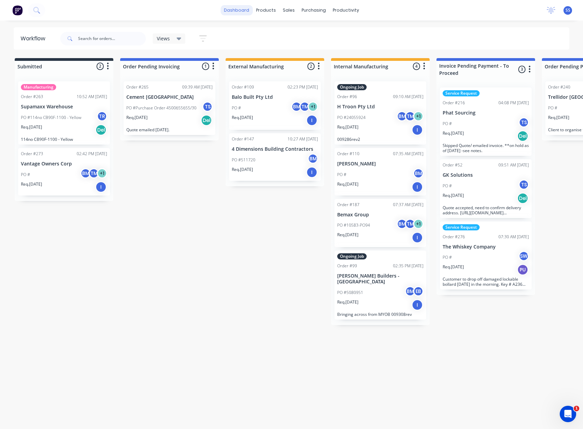 Image resolution: width=583 pixels, height=429 pixels. What do you see at coordinates (345, 10) in the screenshot?
I see `div: productivity` at bounding box center [345, 10].